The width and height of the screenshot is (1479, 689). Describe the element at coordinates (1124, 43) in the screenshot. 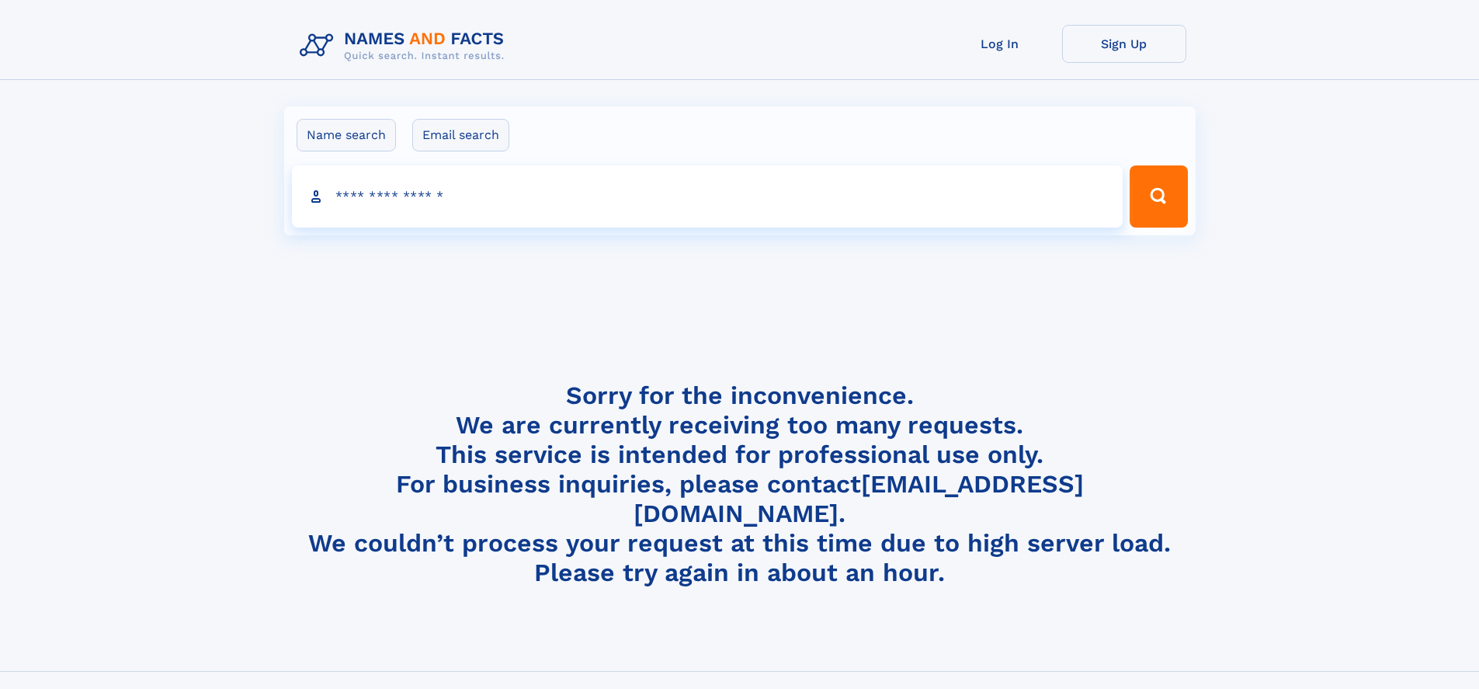

I see `a: Sign Up` at that location.